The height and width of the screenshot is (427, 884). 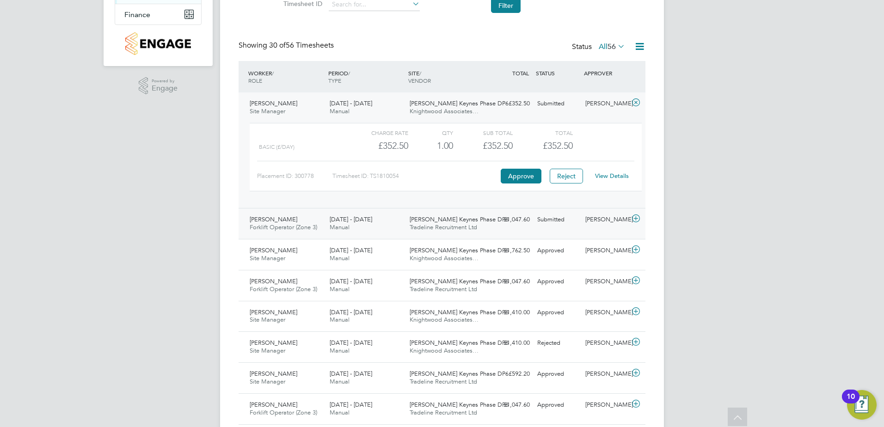 What do you see at coordinates (255, 80) in the screenshot?
I see `span: ROLE` at bounding box center [255, 80].